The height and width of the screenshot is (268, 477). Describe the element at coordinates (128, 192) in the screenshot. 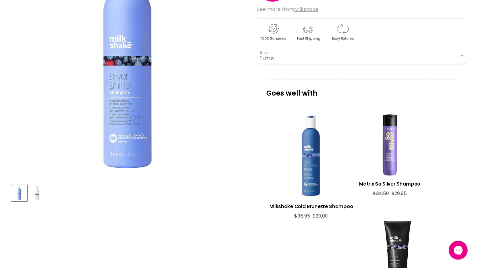

I see `div: Product thumbnails` at that location.